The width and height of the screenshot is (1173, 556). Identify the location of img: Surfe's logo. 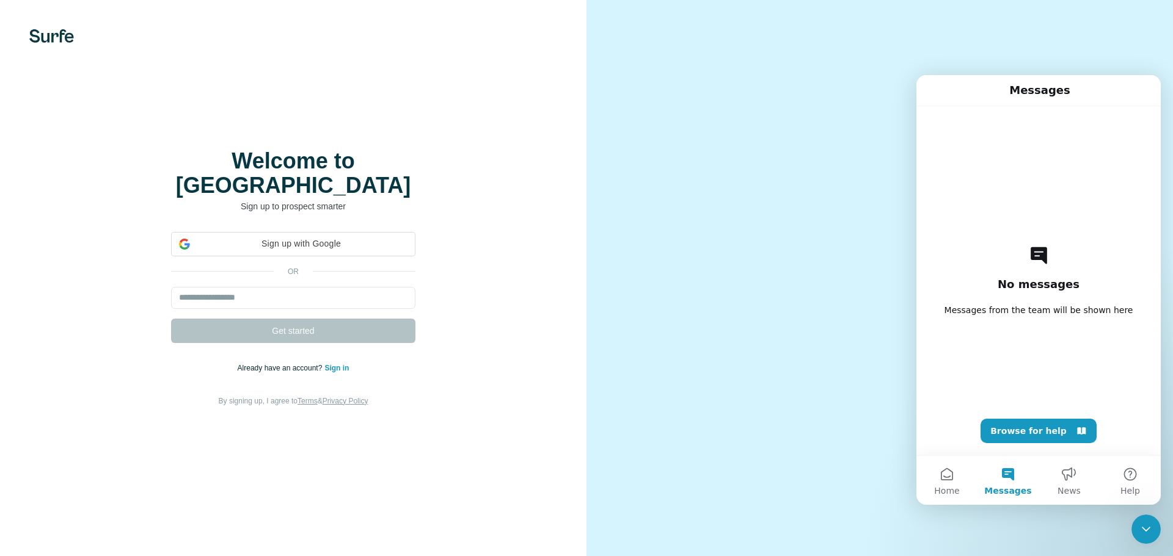
(51, 36).